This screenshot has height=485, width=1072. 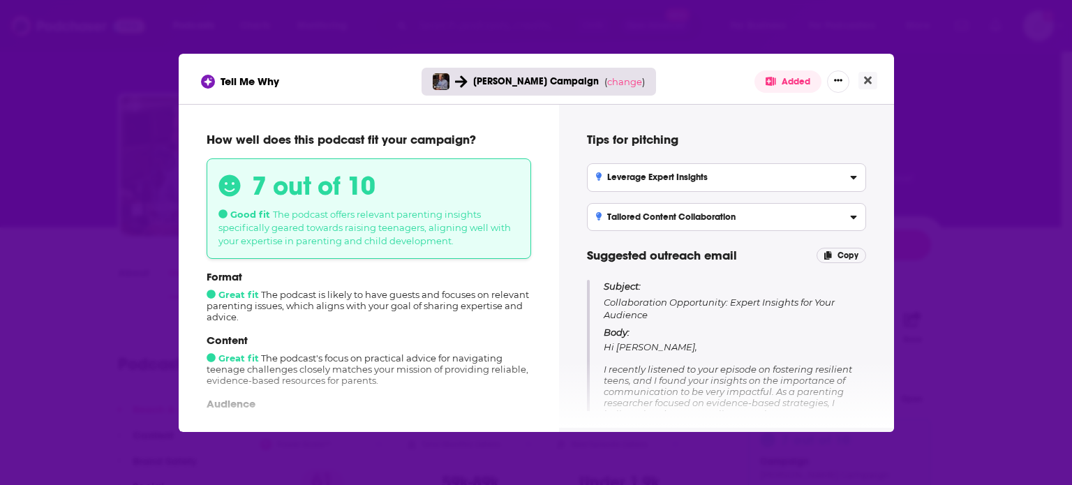 What do you see at coordinates (616, 332) in the screenshot?
I see `span: Body:` at bounding box center [616, 332].